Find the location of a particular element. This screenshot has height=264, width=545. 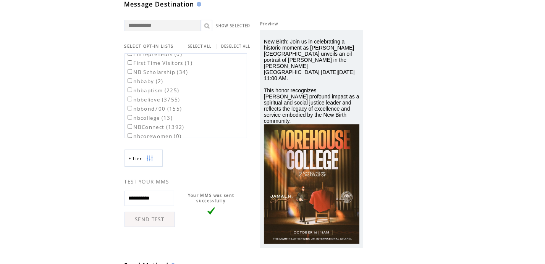

label: nbbond700 (155) is located at coordinates (154, 109).